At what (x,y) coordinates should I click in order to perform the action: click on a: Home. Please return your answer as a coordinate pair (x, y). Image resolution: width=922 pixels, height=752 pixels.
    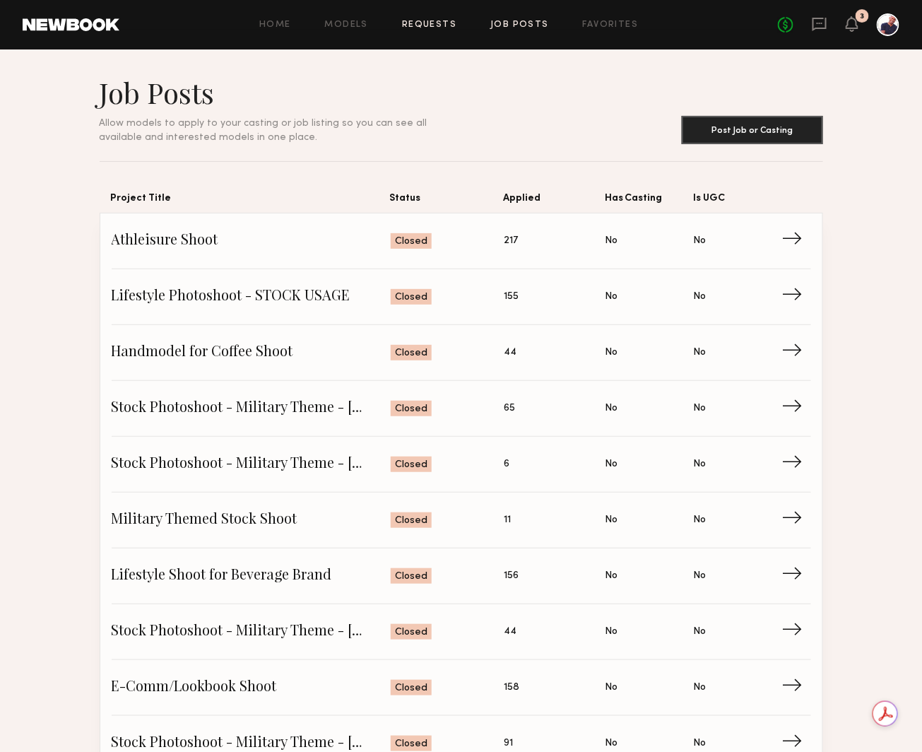
    Looking at the image, I should click on (275, 25).